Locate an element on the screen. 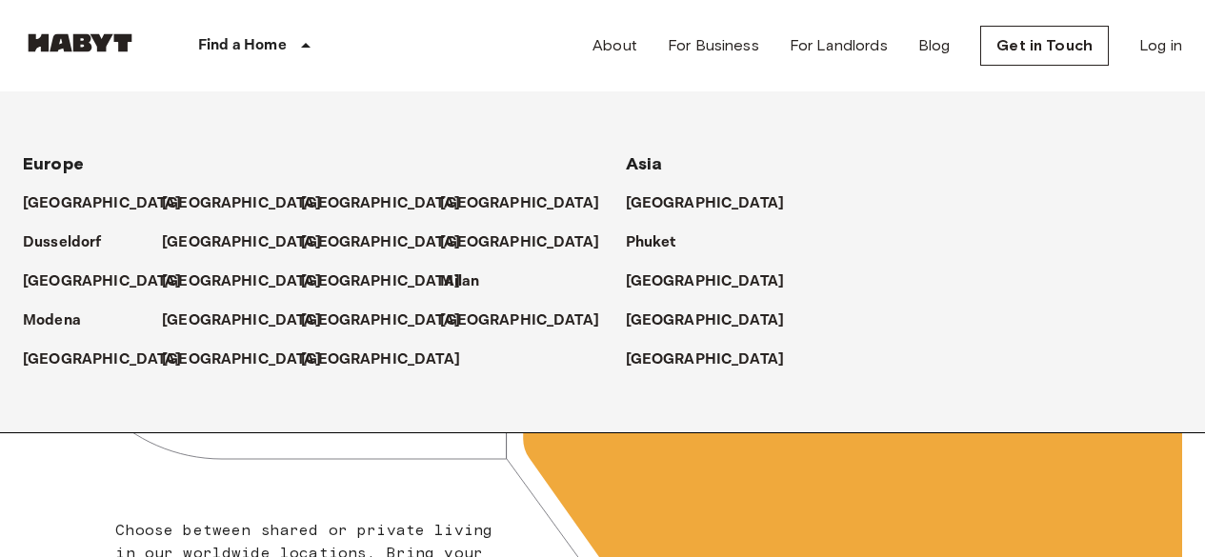  p: Dusseldorf is located at coordinates (62, 243).